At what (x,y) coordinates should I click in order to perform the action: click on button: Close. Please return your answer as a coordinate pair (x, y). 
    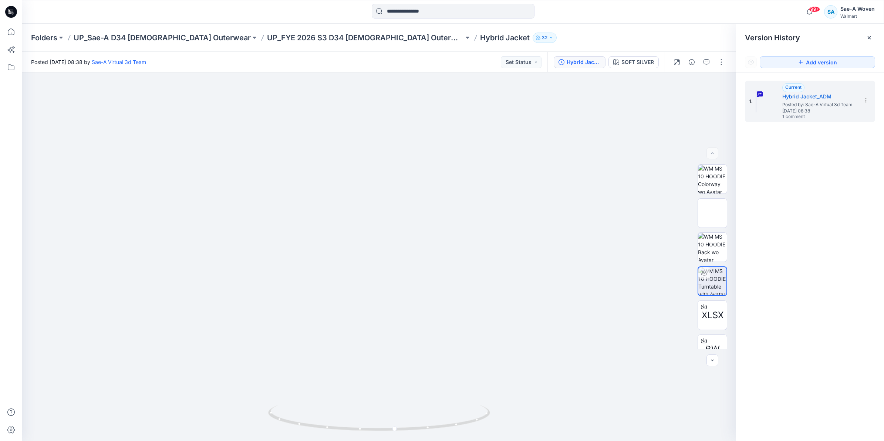
    Looking at the image, I should click on (870, 38).